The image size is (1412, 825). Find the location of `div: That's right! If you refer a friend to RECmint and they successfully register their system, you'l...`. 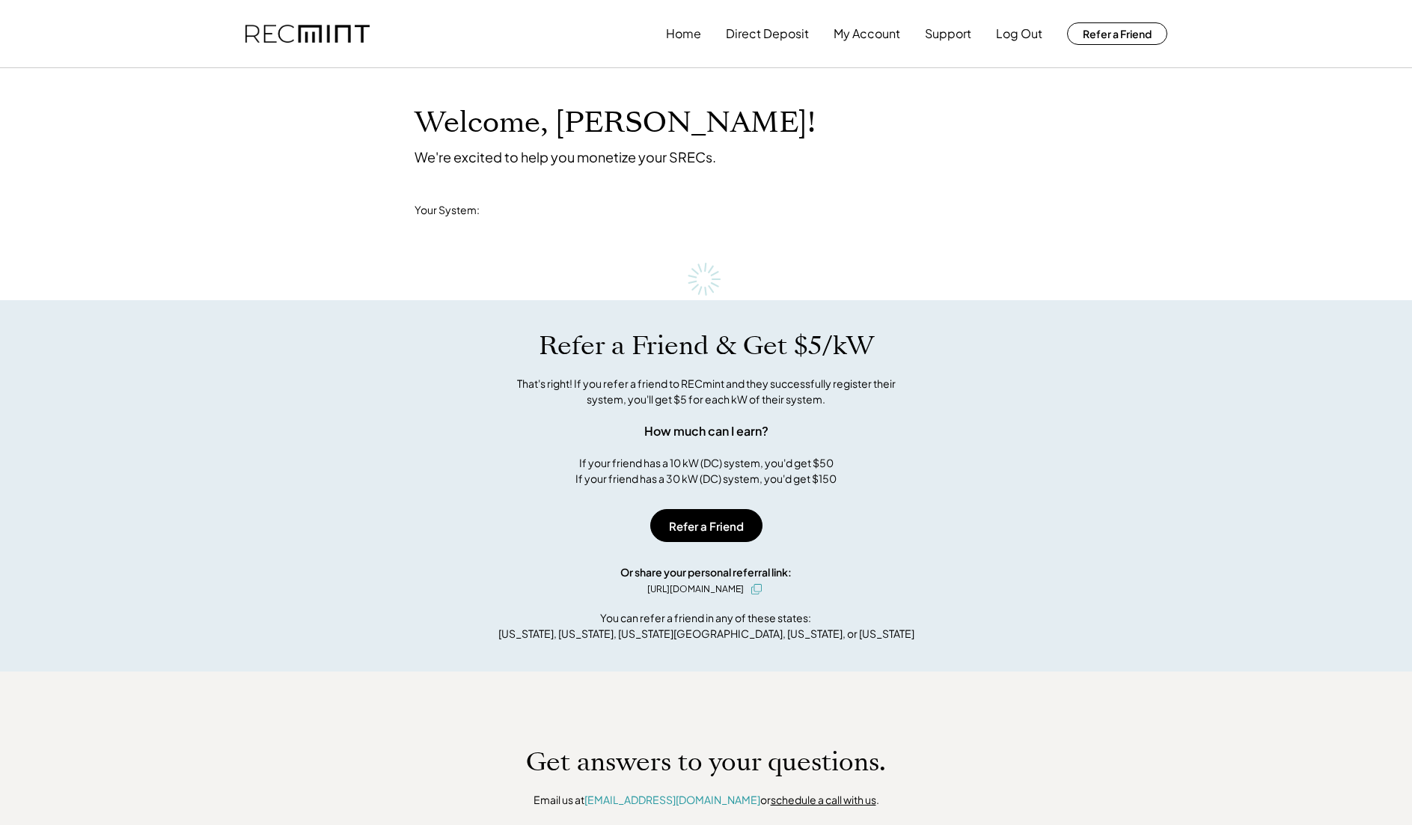

div: That's right! If you refer a friend to RECmint and they successfully register their system, you'l... is located at coordinates (707, 391).